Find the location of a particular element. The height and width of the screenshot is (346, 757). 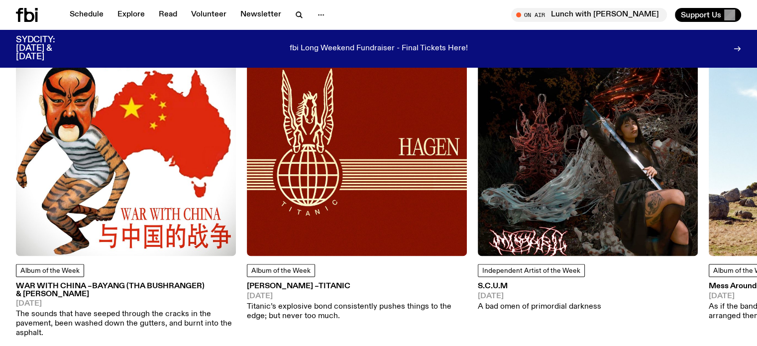

h3: WAR WITH CHINA – is located at coordinates (126, 290).